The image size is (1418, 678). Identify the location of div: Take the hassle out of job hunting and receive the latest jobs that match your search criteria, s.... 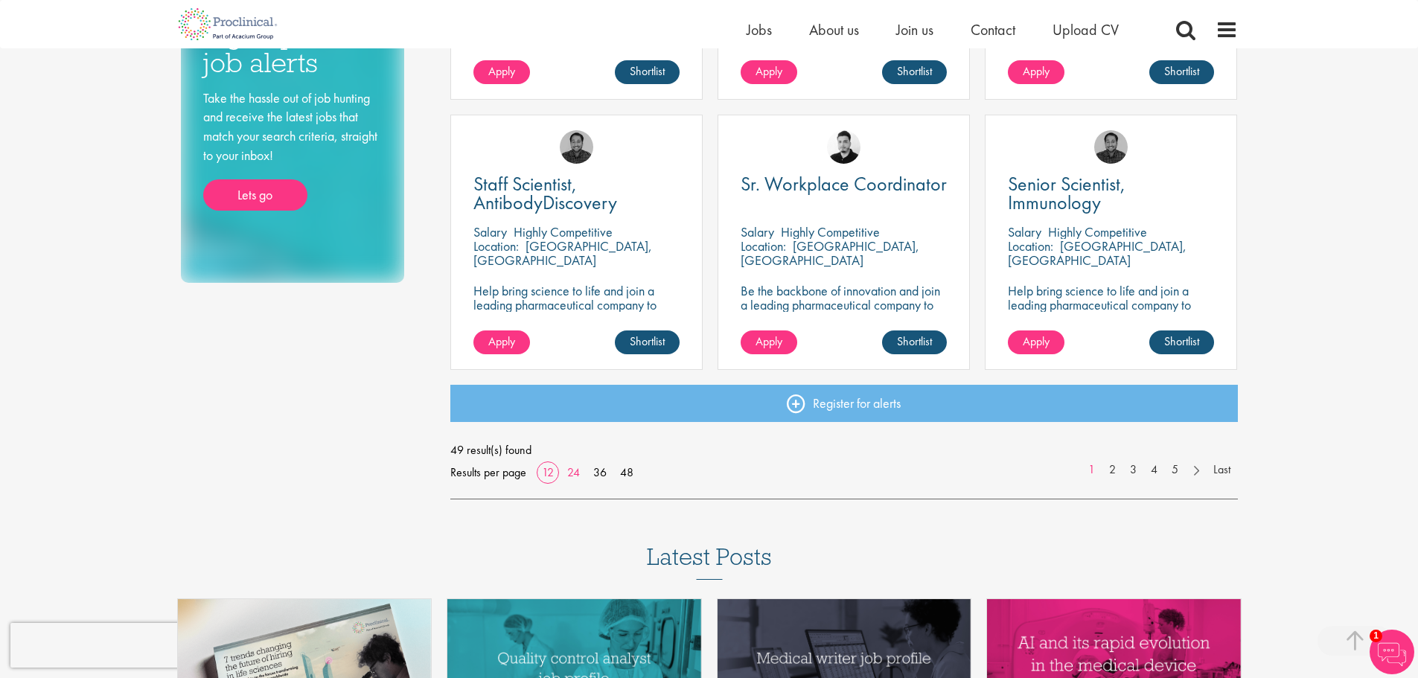
(293, 150).